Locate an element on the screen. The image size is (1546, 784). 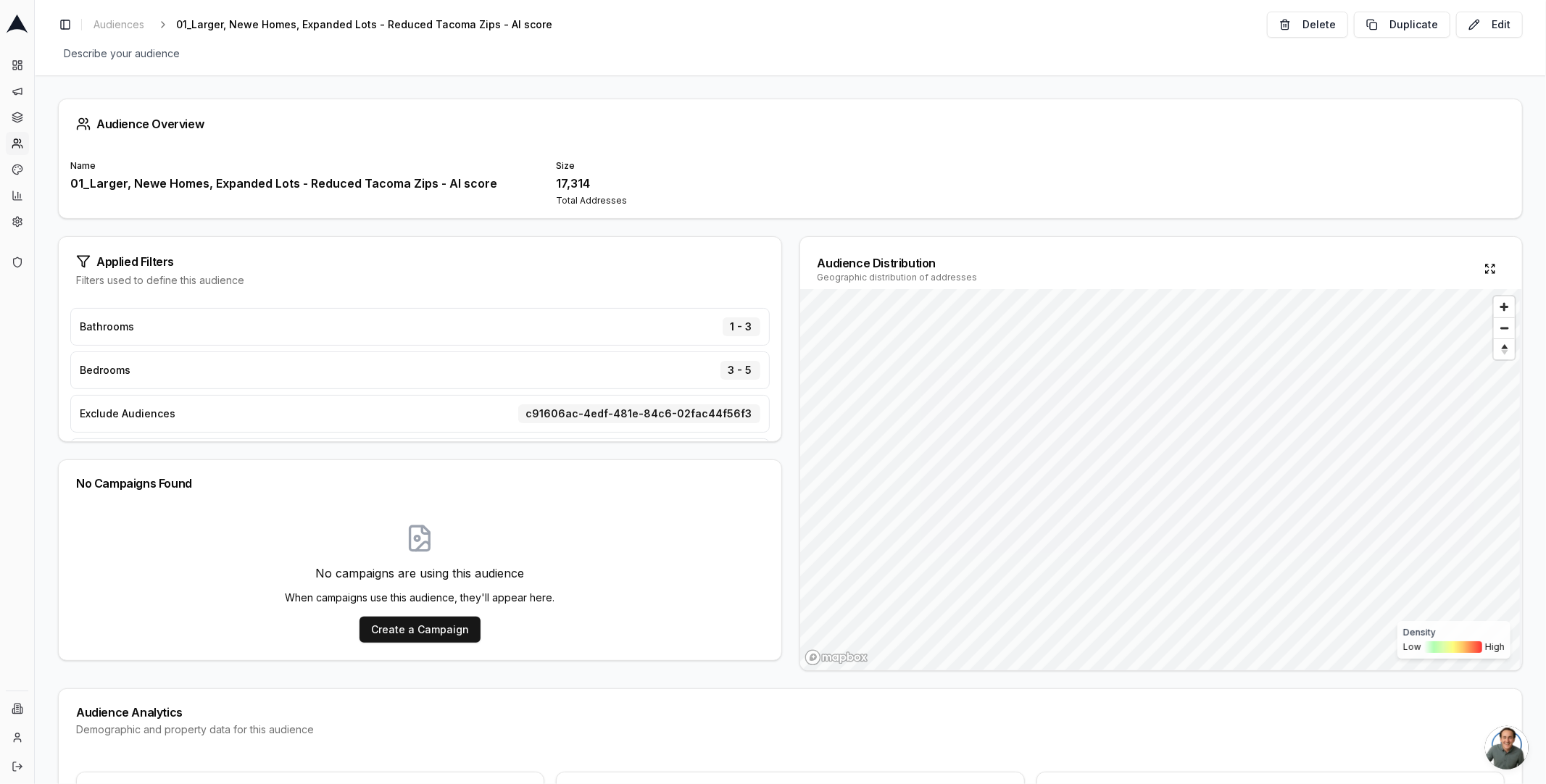
div: 01_Larger, Newe Homes, Expanded Lots - Reduced Tacoma Zips - AI score is located at coordinates (304, 183).